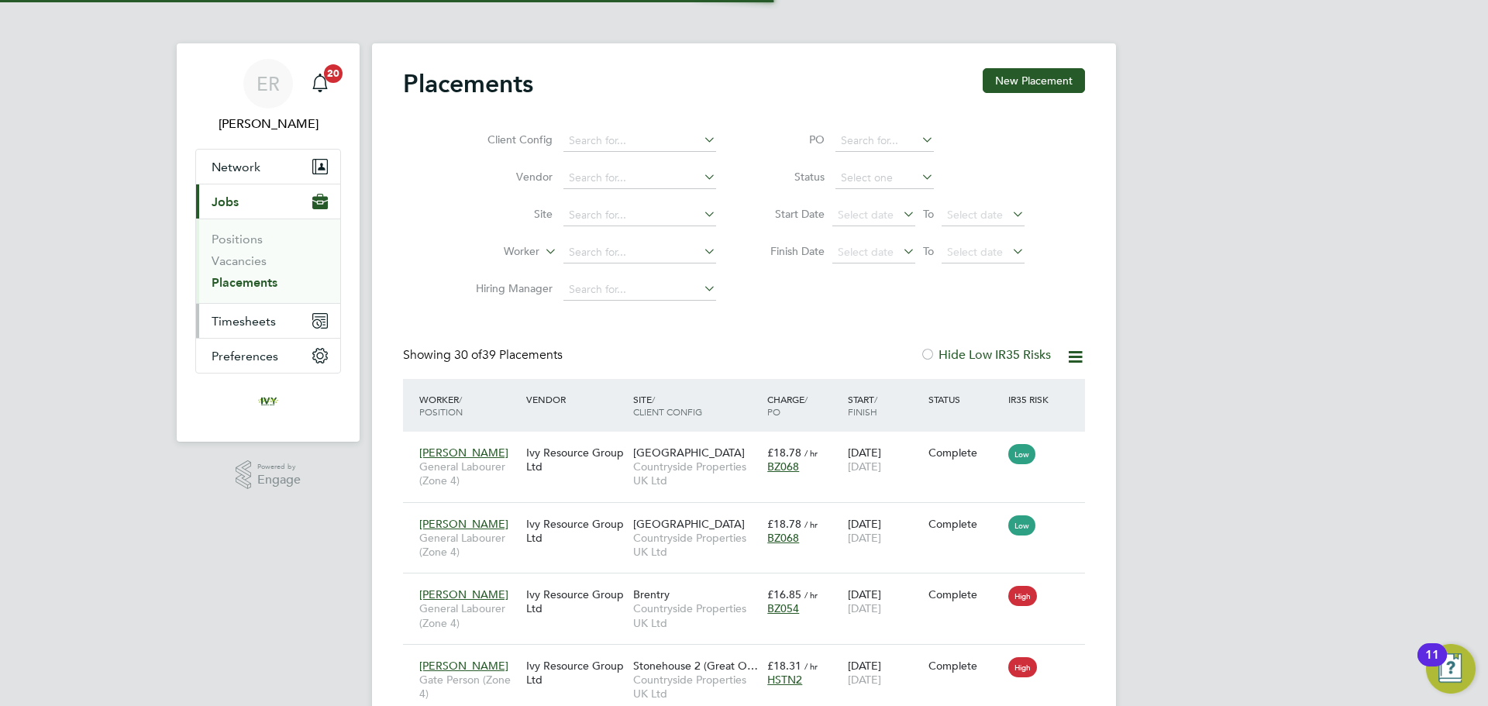 Image resolution: width=1488 pixels, height=706 pixels. I want to click on span: BZ054, so click(783, 608).